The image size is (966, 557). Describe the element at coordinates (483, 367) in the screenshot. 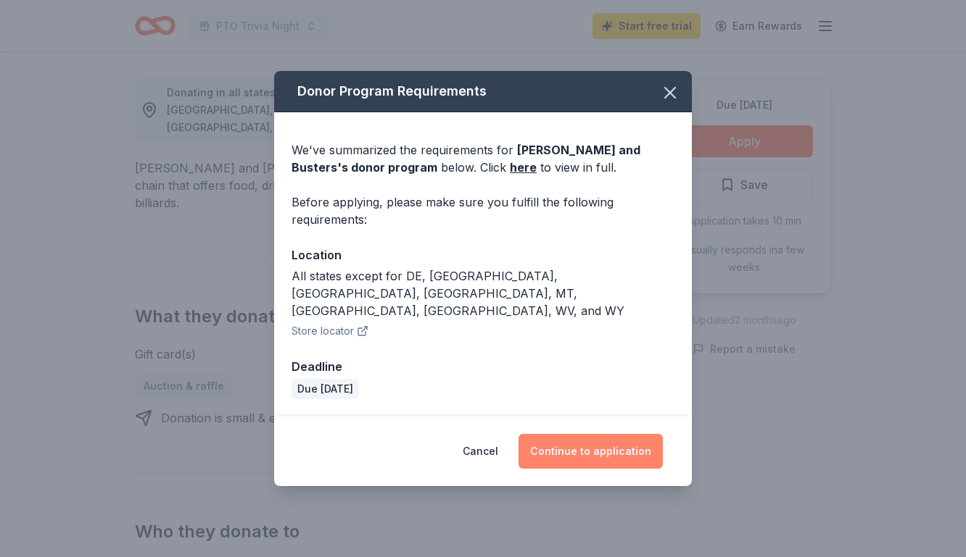

I see `div: Deadline` at that location.